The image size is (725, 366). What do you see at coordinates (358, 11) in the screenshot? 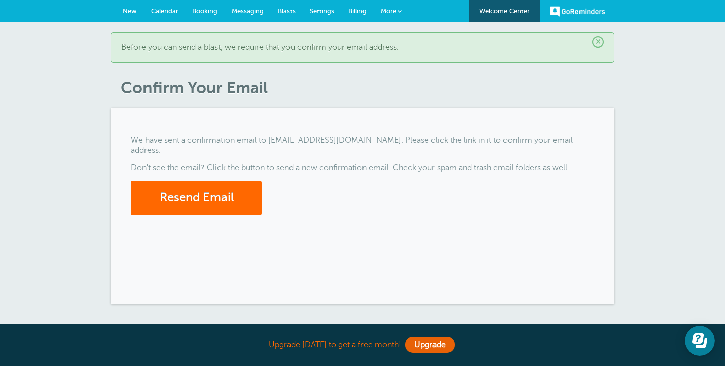
I see `span: Billing` at bounding box center [358, 11].